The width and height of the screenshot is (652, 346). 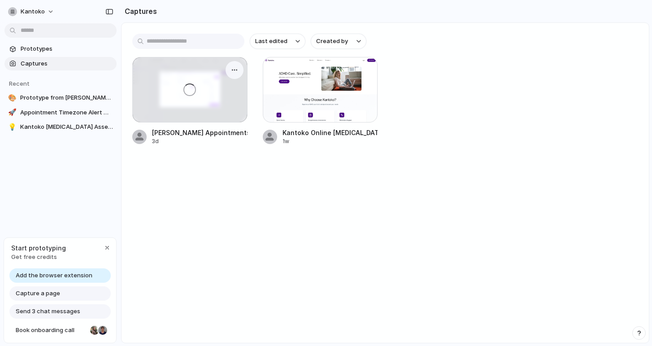 I want to click on h2: Captures, so click(x=139, y=11).